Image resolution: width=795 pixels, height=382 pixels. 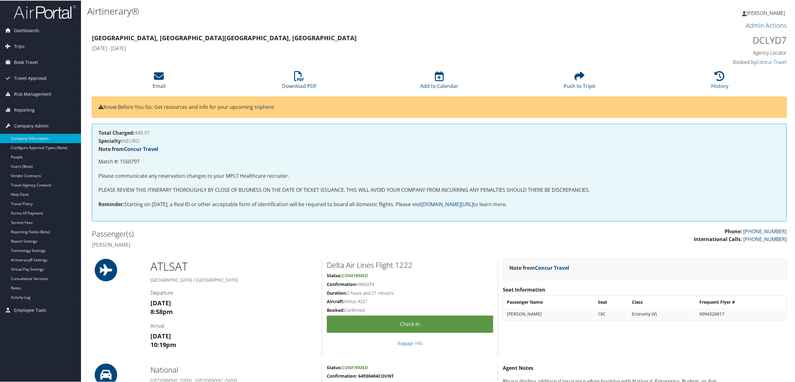 I want to click on a: Admin Actions, so click(x=766, y=25).